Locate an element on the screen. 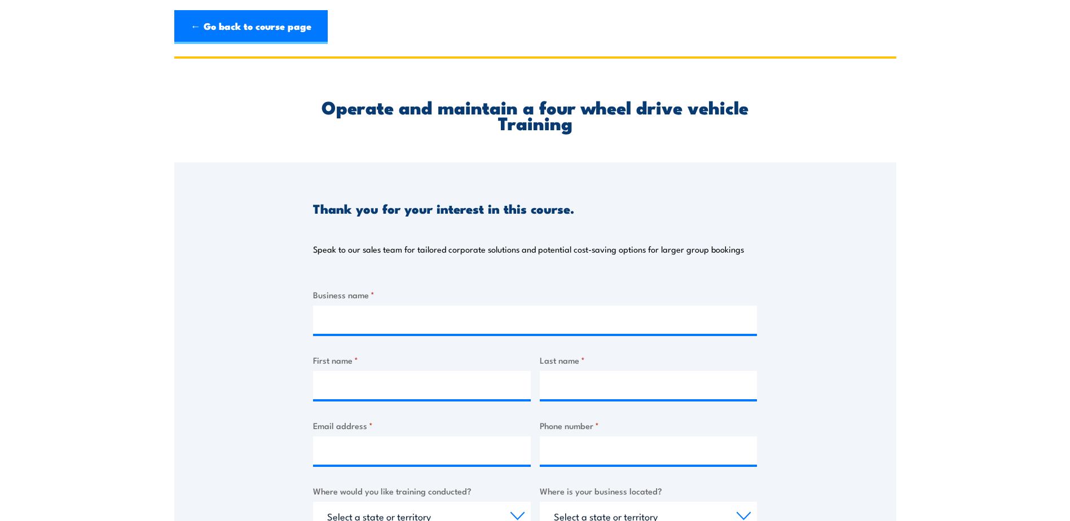  label: Where would you like training conducted? is located at coordinates (422, 491).